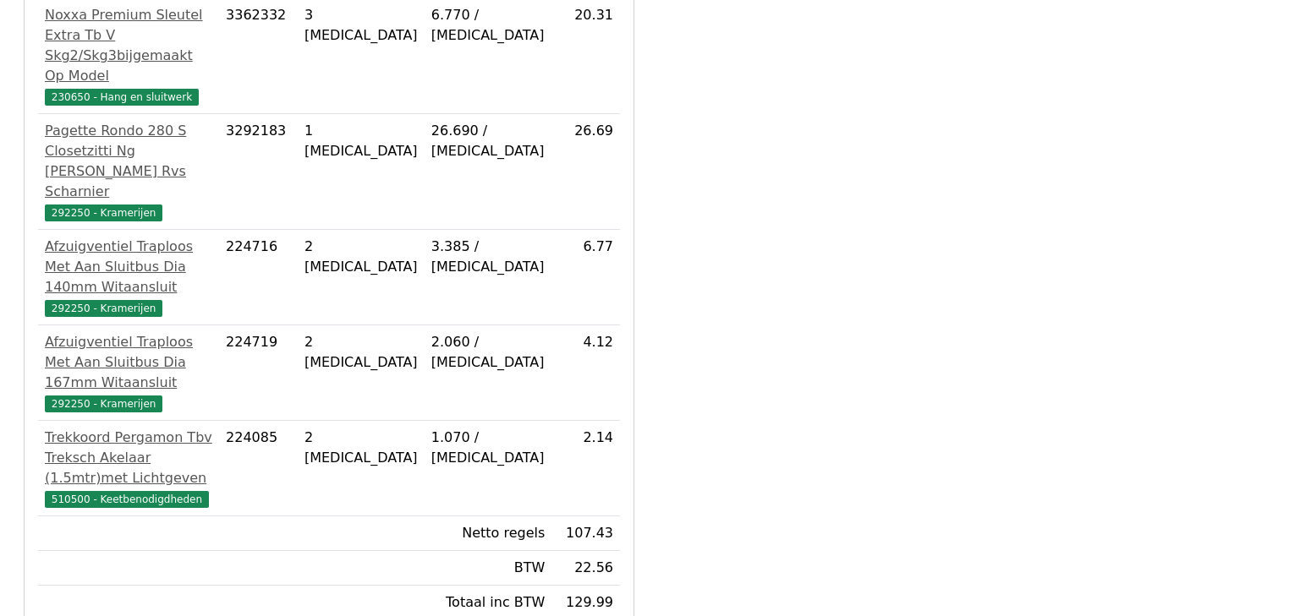 This screenshot has height=616, width=1289. What do you see at coordinates (585, 468) in the screenshot?
I see `td: 2.14` at bounding box center [585, 468].